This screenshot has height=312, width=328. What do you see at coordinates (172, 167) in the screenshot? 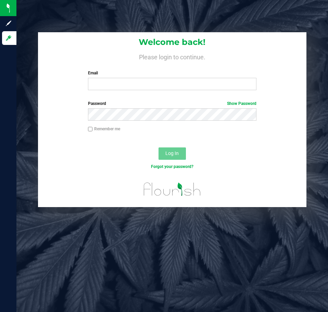
I see `a: Forgot your password?` at bounding box center [172, 167].